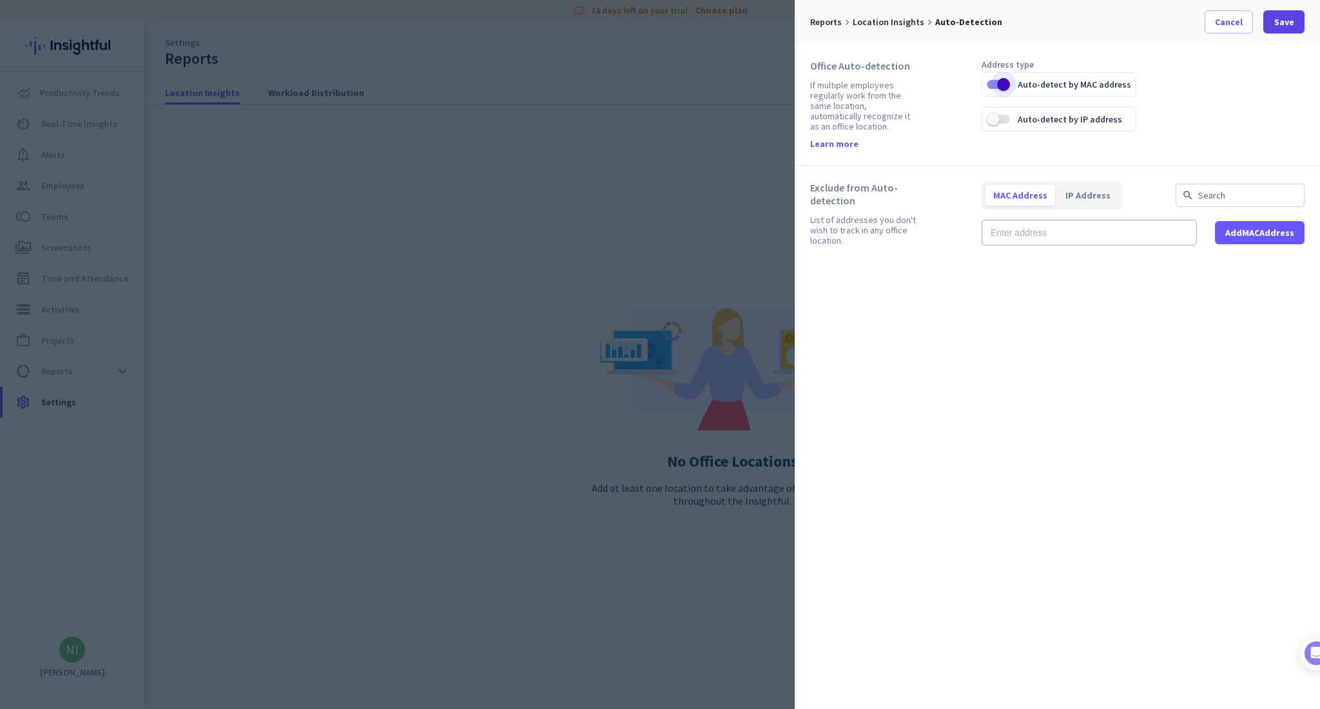  Describe the element at coordinates (863, 66) in the screenshot. I see `div: Office Auto-detection` at that location.